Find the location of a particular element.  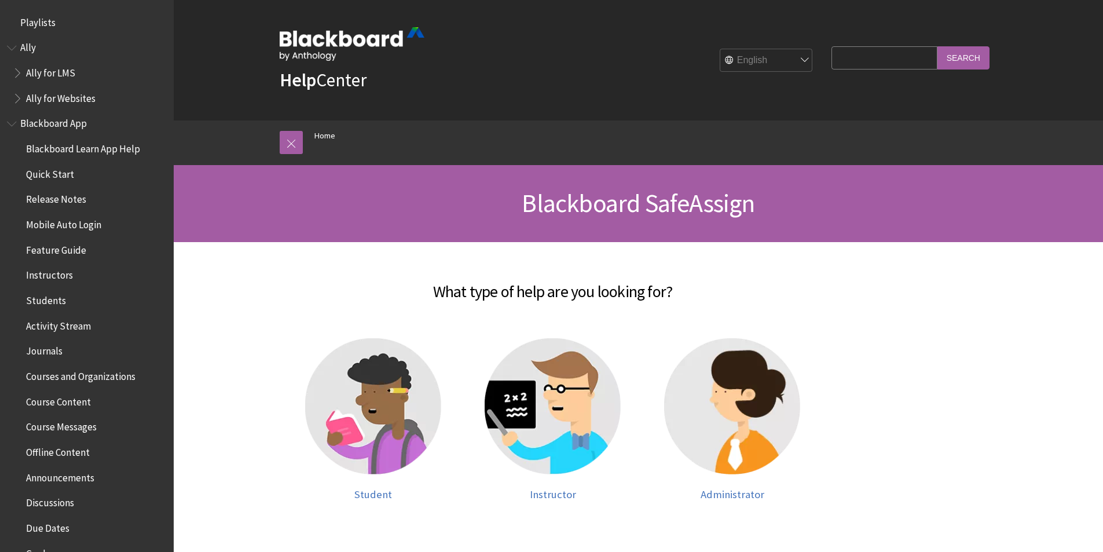

img: Student help is located at coordinates (373, 406).